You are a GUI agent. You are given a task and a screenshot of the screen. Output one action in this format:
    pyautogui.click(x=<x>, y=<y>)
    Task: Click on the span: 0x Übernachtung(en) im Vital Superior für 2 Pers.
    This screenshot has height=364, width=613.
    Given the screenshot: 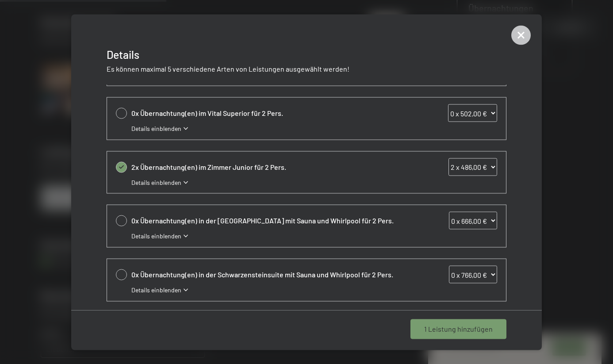 What is the action you would take?
    pyautogui.click(x=268, y=113)
    